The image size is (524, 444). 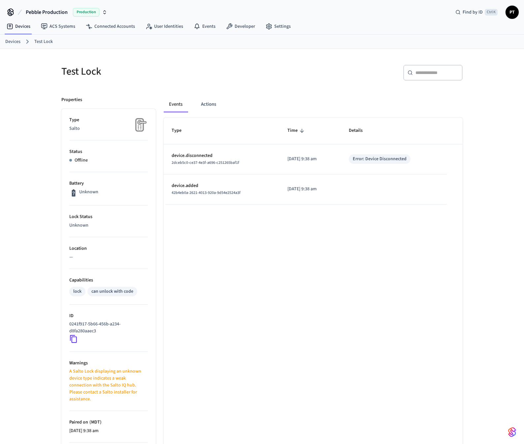 I want to click on span: Production, so click(x=86, y=12).